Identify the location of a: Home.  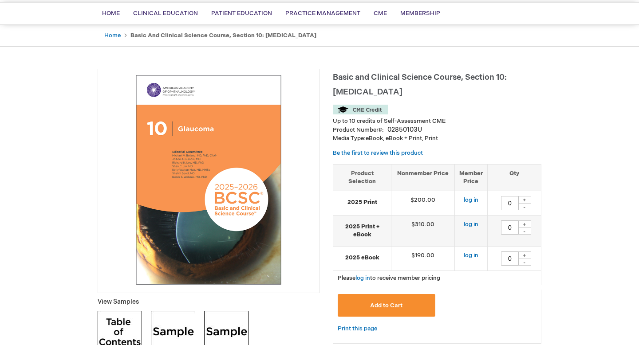
(112, 35).